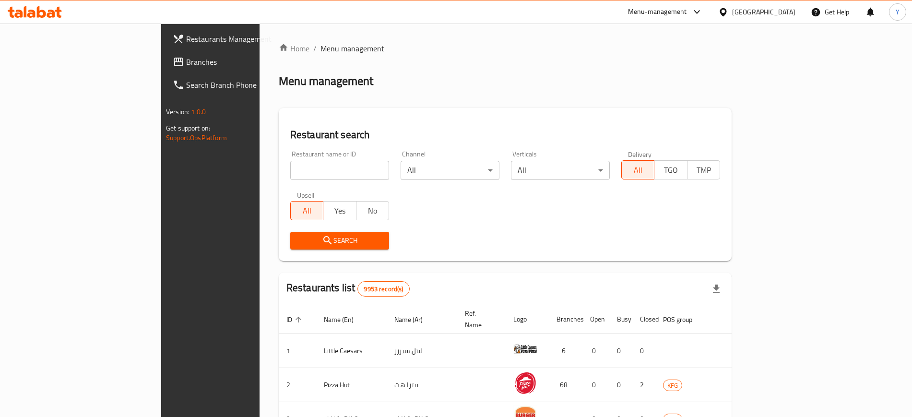 This screenshot has height=417, width=912. What do you see at coordinates (326, 81) in the screenshot?
I see `h2: Menu management` at bounding box center [326, 81].